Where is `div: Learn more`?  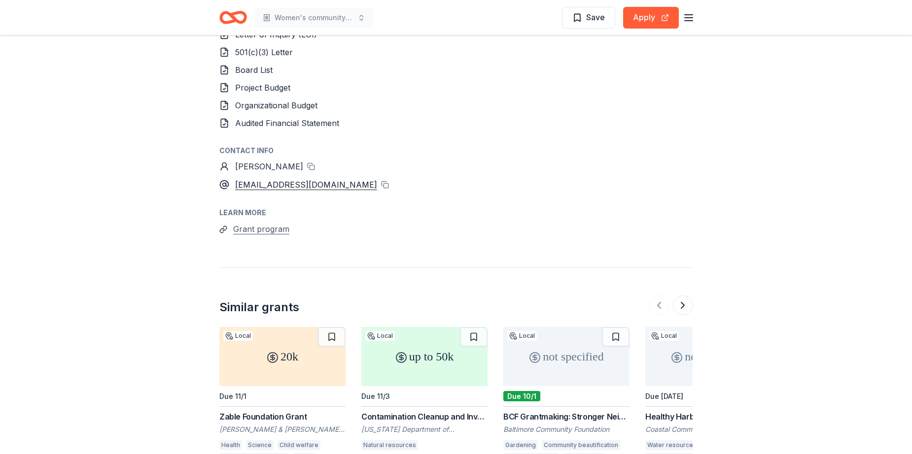 div: Learn more is located at coordinates (456, 213).